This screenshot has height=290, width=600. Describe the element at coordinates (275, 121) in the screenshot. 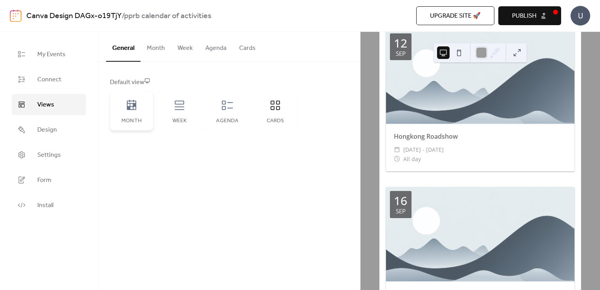

I see `div: Cards` at that location.